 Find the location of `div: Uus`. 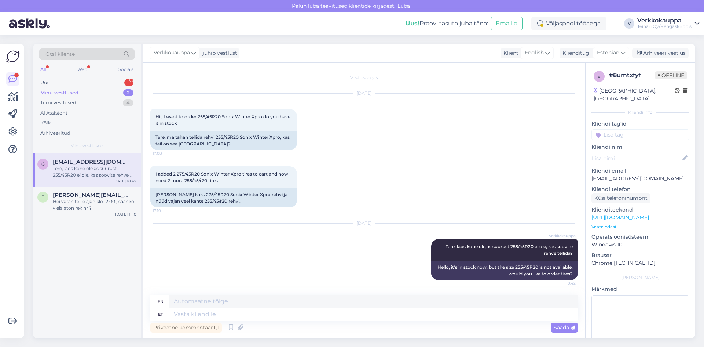

div: Uus is located at coordinates (45, 83).